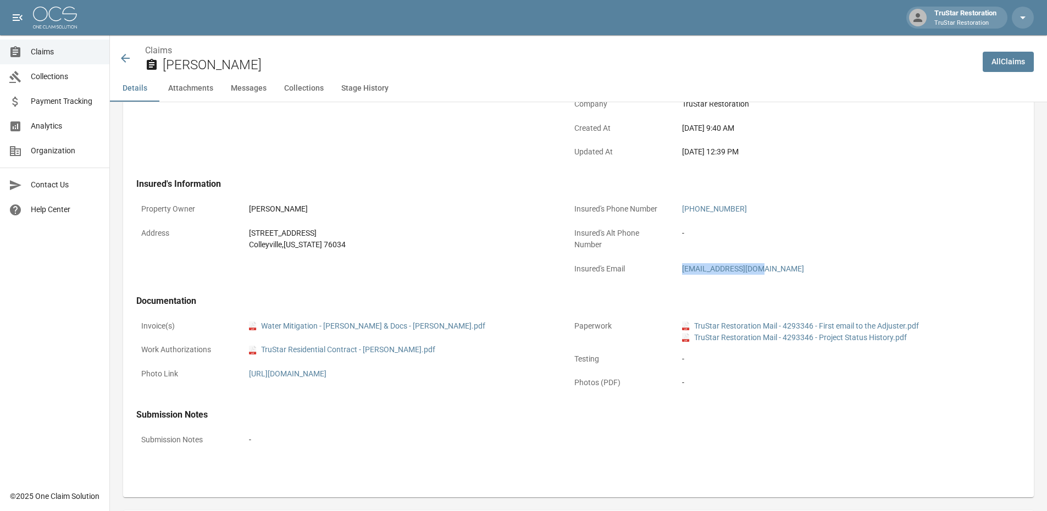 Image resolution: width=1047 pixels, height=511 pixels. Describe the element at coordinates (563, 301) in the screenshot. I see `h4: Documentation` at that location.